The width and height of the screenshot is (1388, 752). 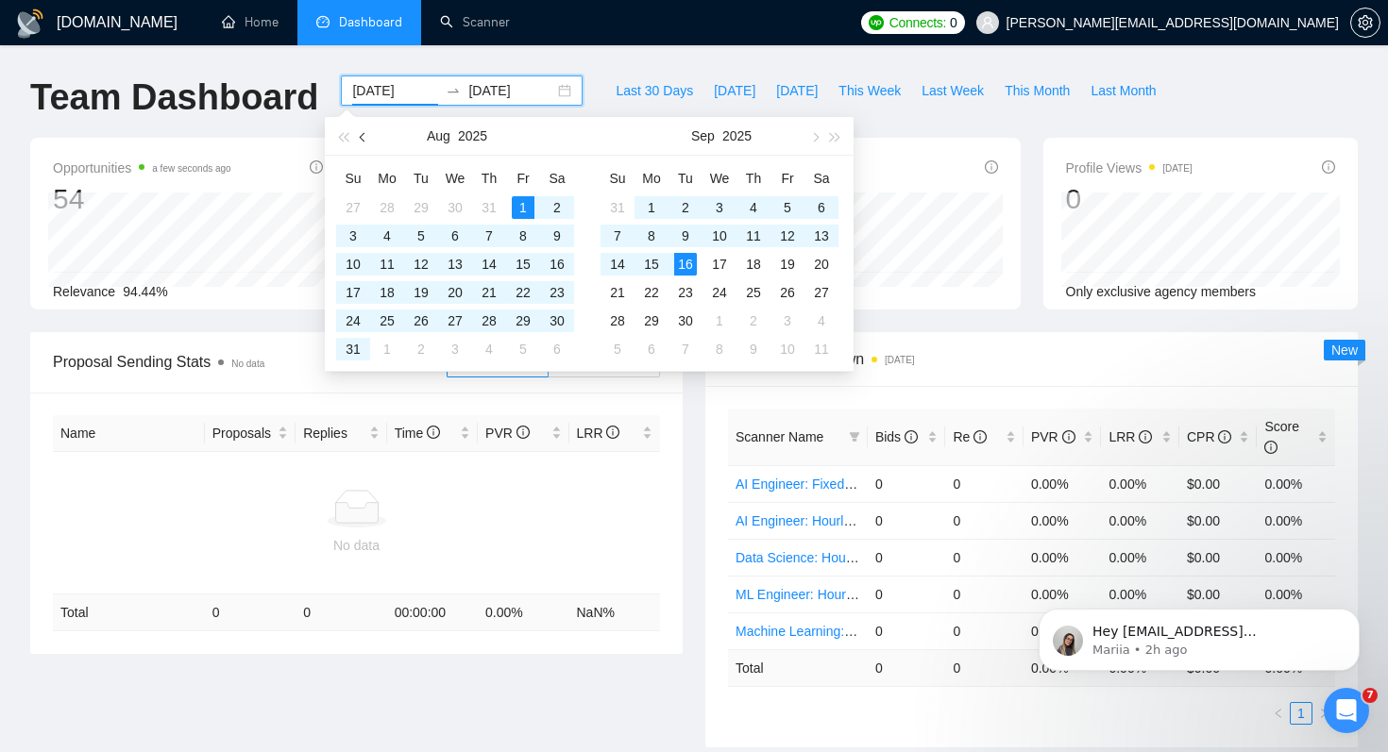 What do you see at coordinates (557, 236) in the screenshot?
I see `div: 9` at bounding box center [557, 236].